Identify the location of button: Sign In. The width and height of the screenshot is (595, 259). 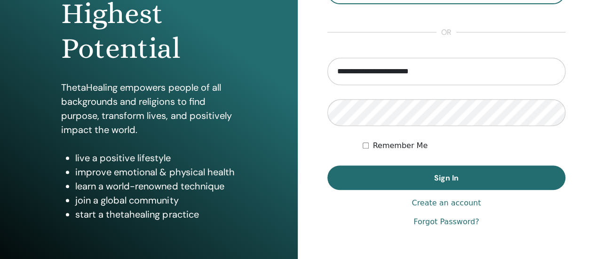
(447, 178).